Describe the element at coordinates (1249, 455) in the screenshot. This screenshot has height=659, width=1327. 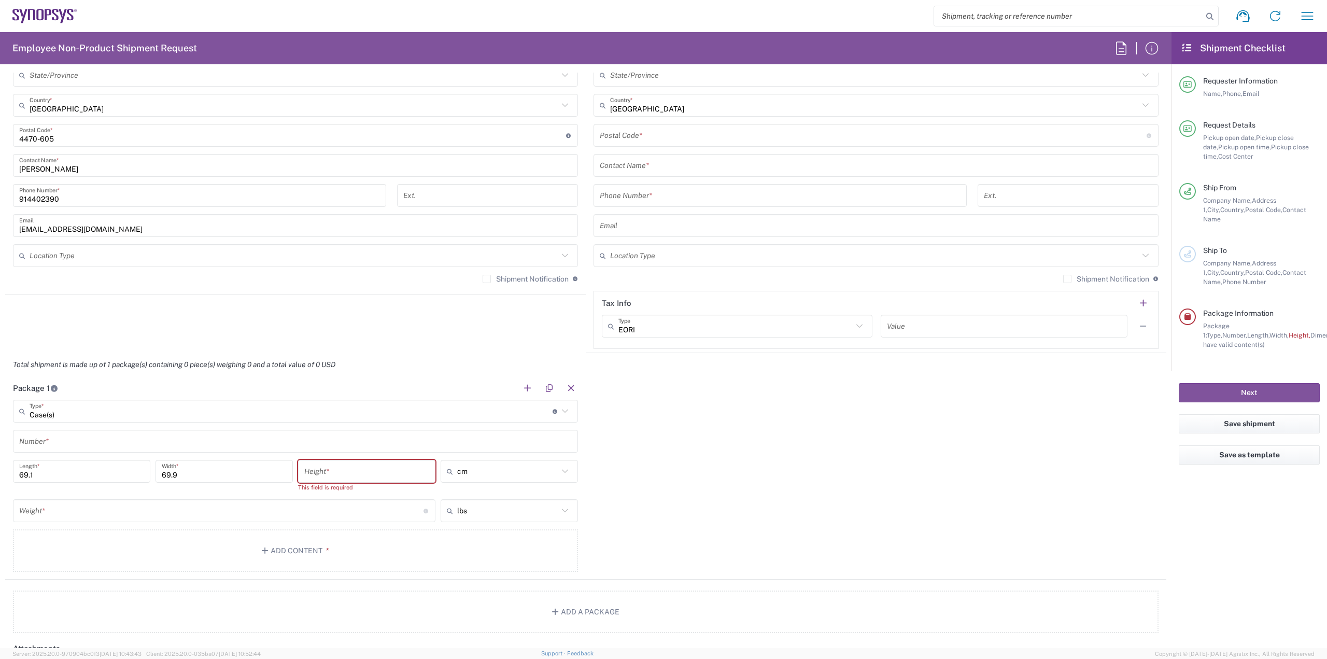
I see `button: Save as template` at that location.